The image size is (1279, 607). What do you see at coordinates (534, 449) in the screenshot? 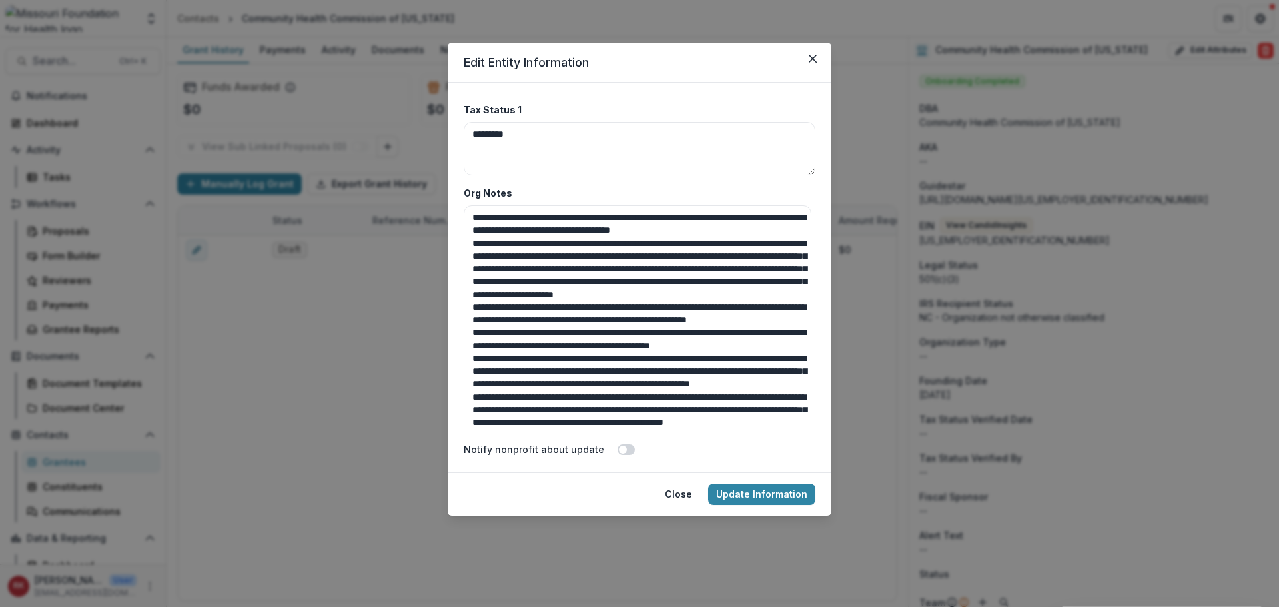
I see `label: Notify nonprofit about update` at bounding box center [534, 449].